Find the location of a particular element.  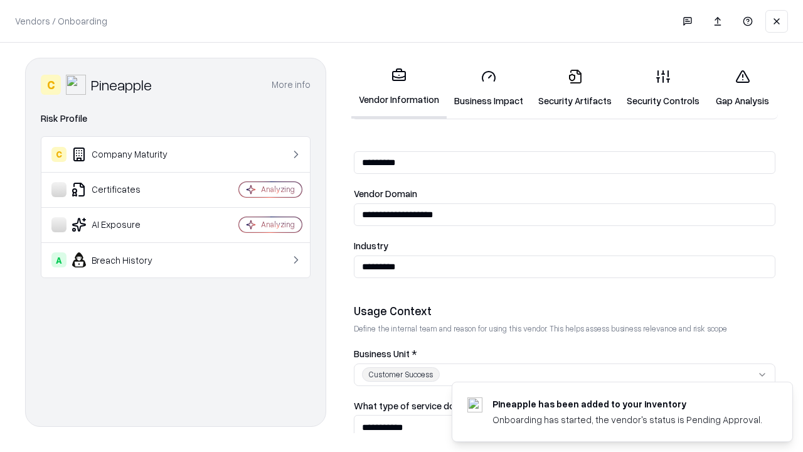

a: Gap Analysis is located at coordinates (743, 88).